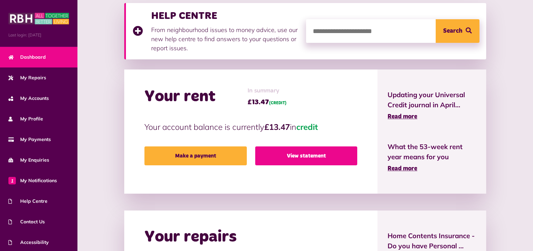 This screenshot has width=533, height=251. What do you see at coordinates (306, 156) in the screenshot?
I see `a: View statement` at bounding box center [306, 156].